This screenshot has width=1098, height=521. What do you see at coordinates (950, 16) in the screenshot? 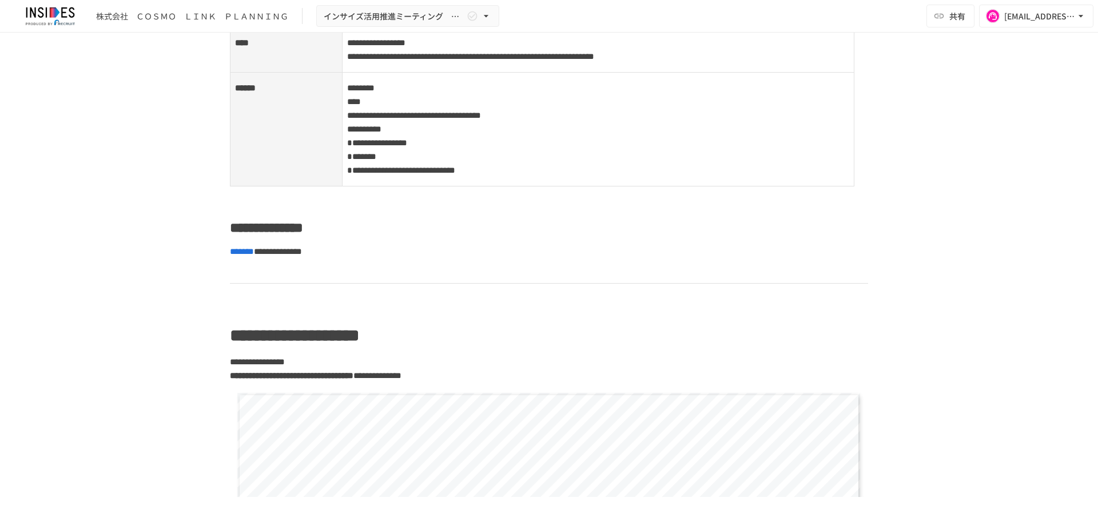
I see `button: 共有` at bounding box center [950, 16].